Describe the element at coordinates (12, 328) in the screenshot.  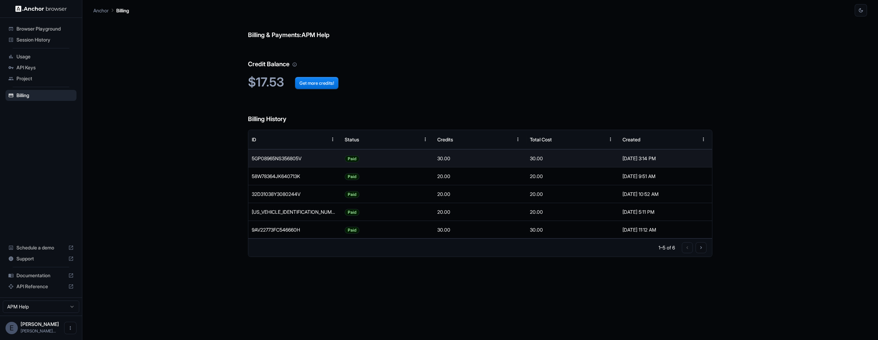
I see `div: E` at that location.